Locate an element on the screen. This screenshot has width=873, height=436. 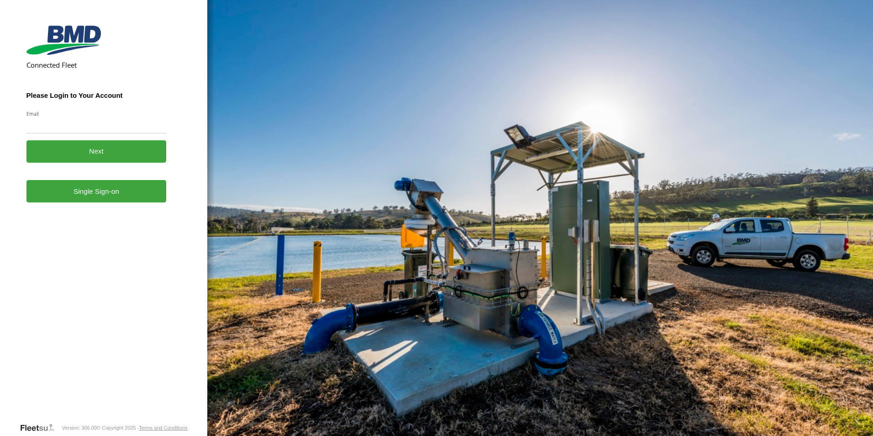
div: Version: 306.00 is located at coordinates (79, 427).